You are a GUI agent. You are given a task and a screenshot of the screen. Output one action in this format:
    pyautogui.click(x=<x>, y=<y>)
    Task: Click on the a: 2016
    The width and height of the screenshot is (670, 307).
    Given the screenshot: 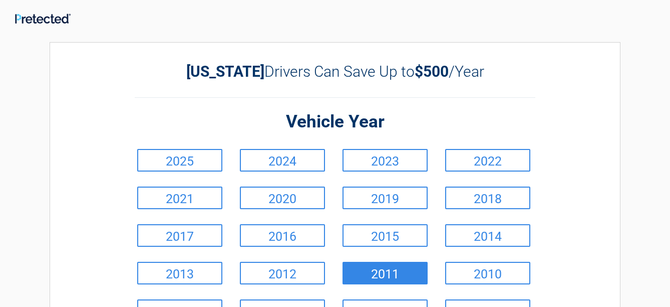 What is the action you would take?
    pyautogui.click(x=283, y=235)
    